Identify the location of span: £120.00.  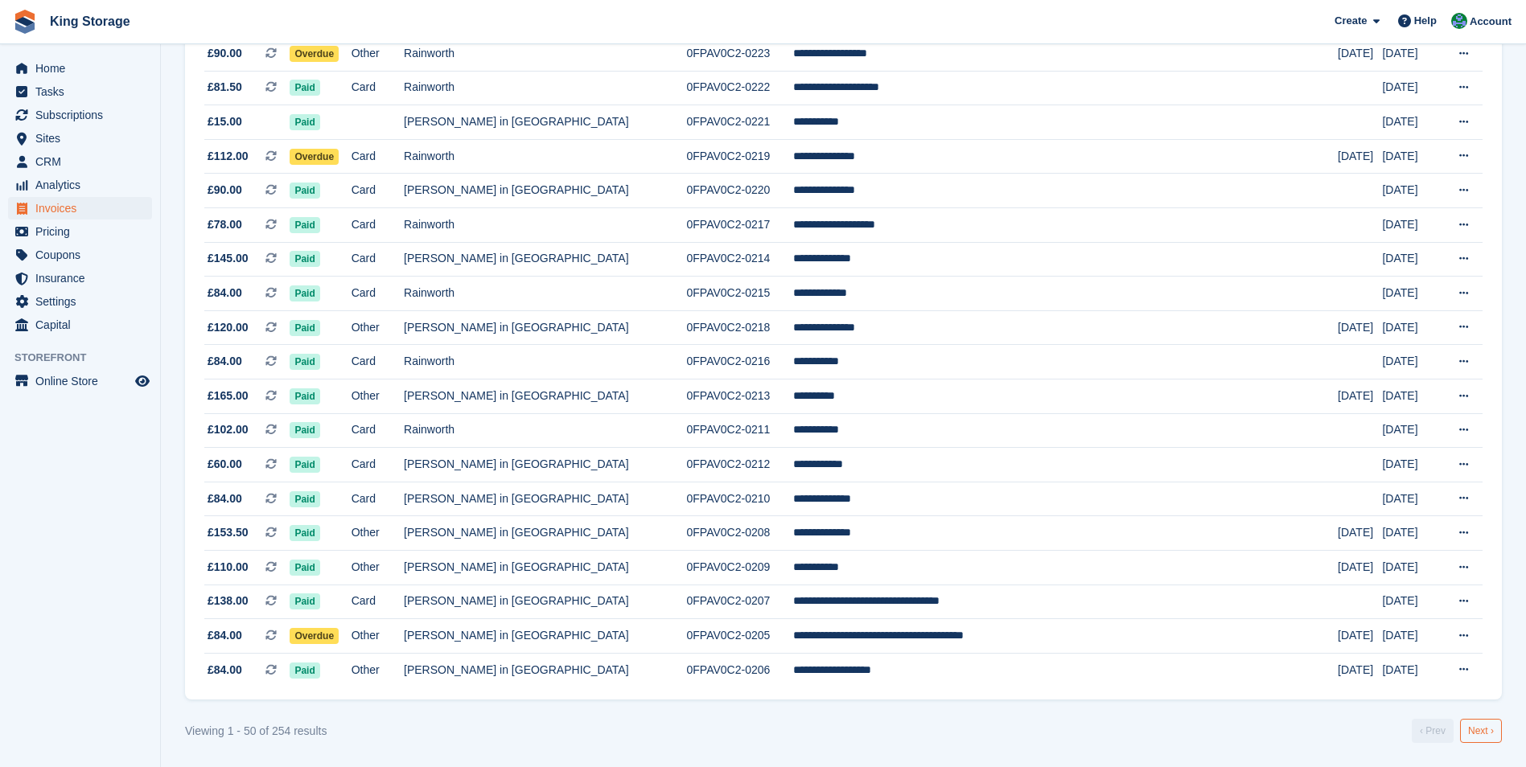
(228, 327).